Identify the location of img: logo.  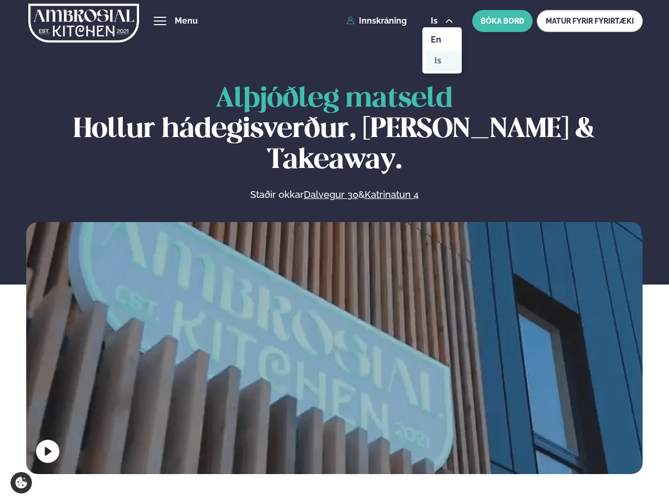
(83, 23).